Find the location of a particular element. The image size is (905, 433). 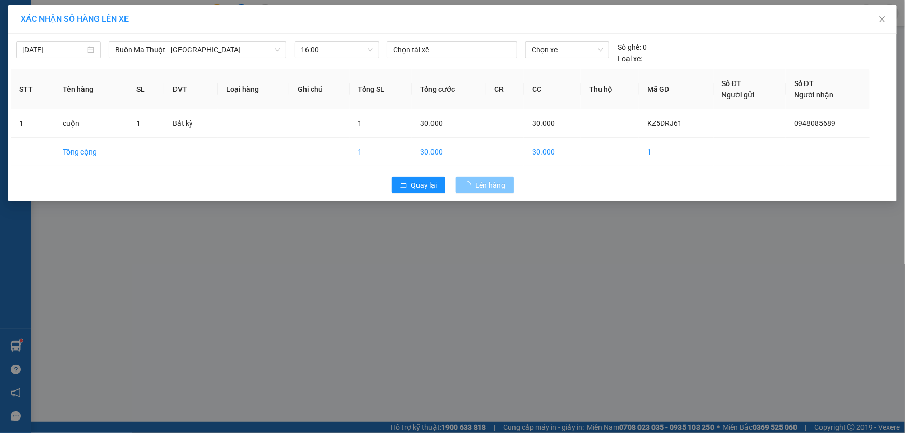

span: Loại xe: is located at coordinates (630, 59).